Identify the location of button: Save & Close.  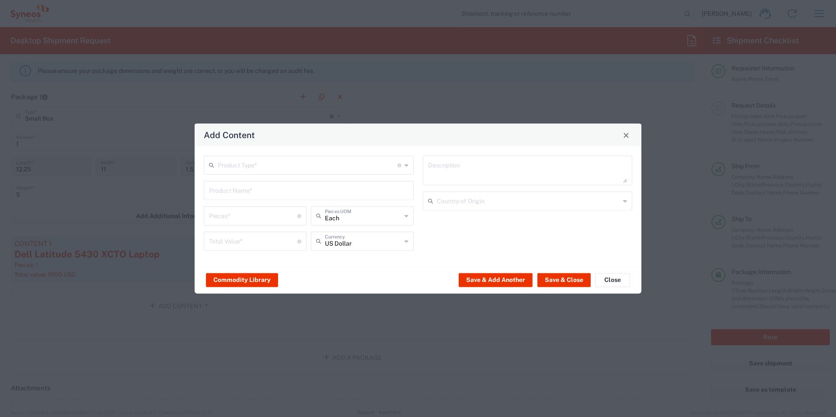
(564, 280).